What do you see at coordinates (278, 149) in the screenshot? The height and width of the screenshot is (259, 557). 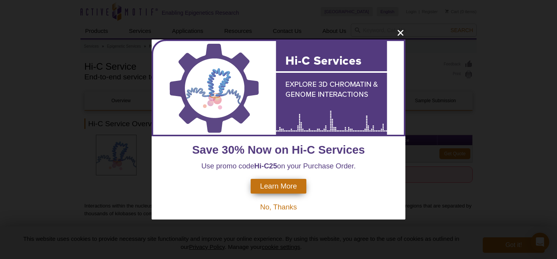 I see `span: Save 30% Now on Hi-C Services` at bounding box center [278, 149].